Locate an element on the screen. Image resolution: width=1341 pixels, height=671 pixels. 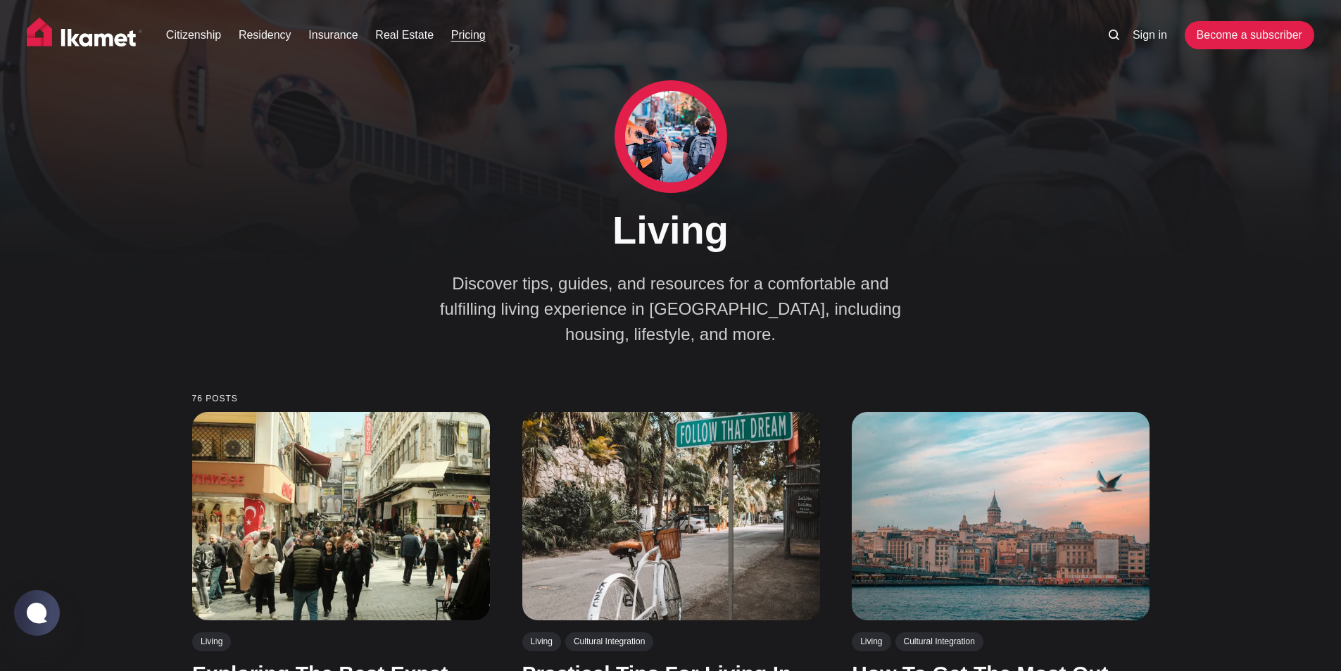
a: Residency is located at coordinates (265, 35).